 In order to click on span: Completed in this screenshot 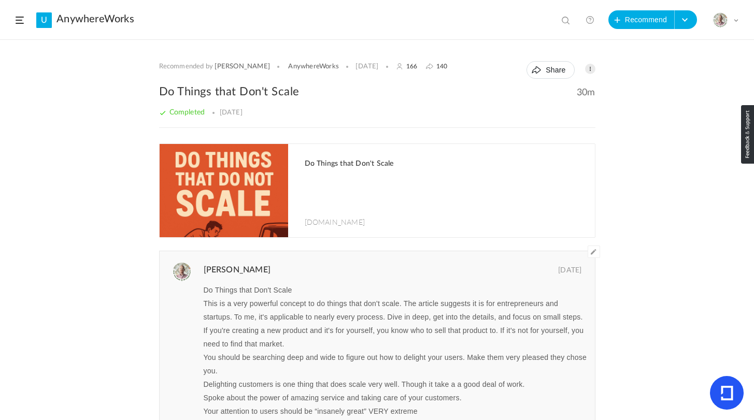, I will do `click(182, 112)`.